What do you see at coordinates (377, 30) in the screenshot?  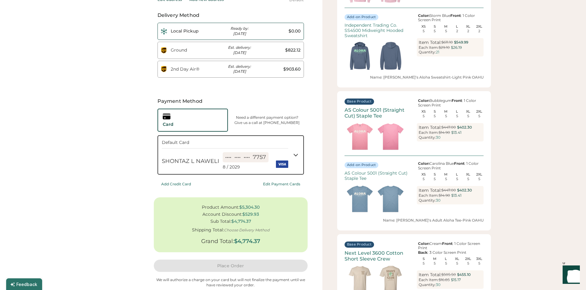 I see `div: Independent Trading Co. SS4500 Midweight Hooded Sweatshirt` at bounding box center [377, 30].